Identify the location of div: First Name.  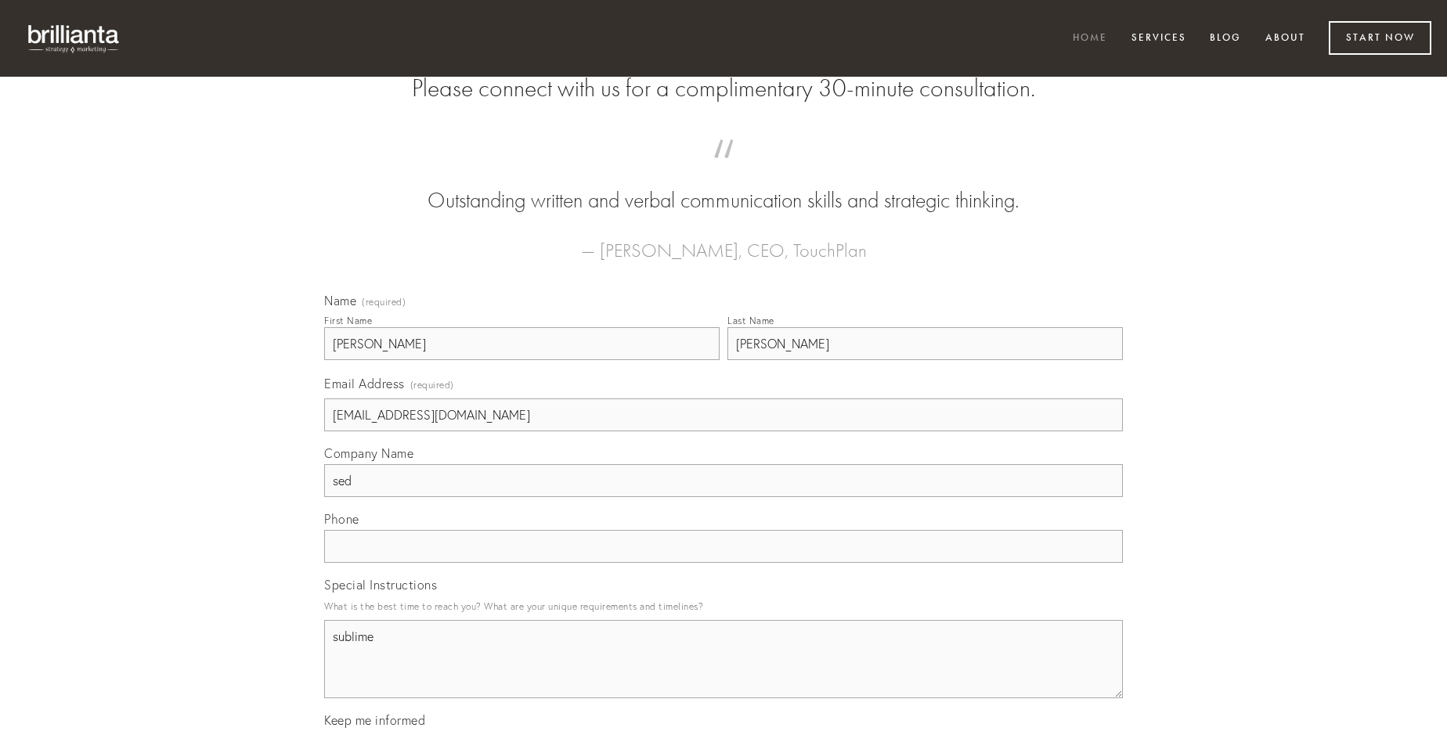
(348, 320).